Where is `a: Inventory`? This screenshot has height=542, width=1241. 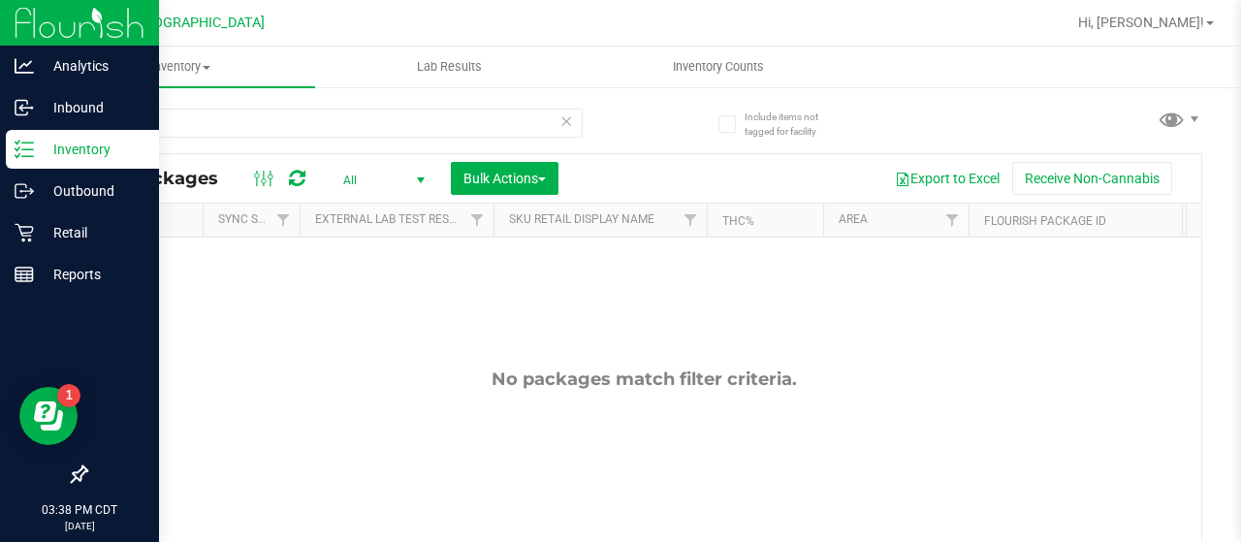 a: Inventory is located at coordinates (180, 67).